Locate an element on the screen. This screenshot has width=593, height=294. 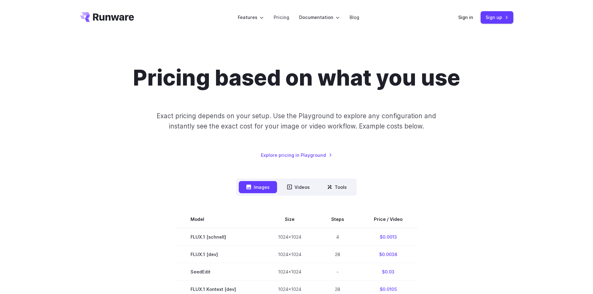
a: Pricing is located at coordinates (281, 17).